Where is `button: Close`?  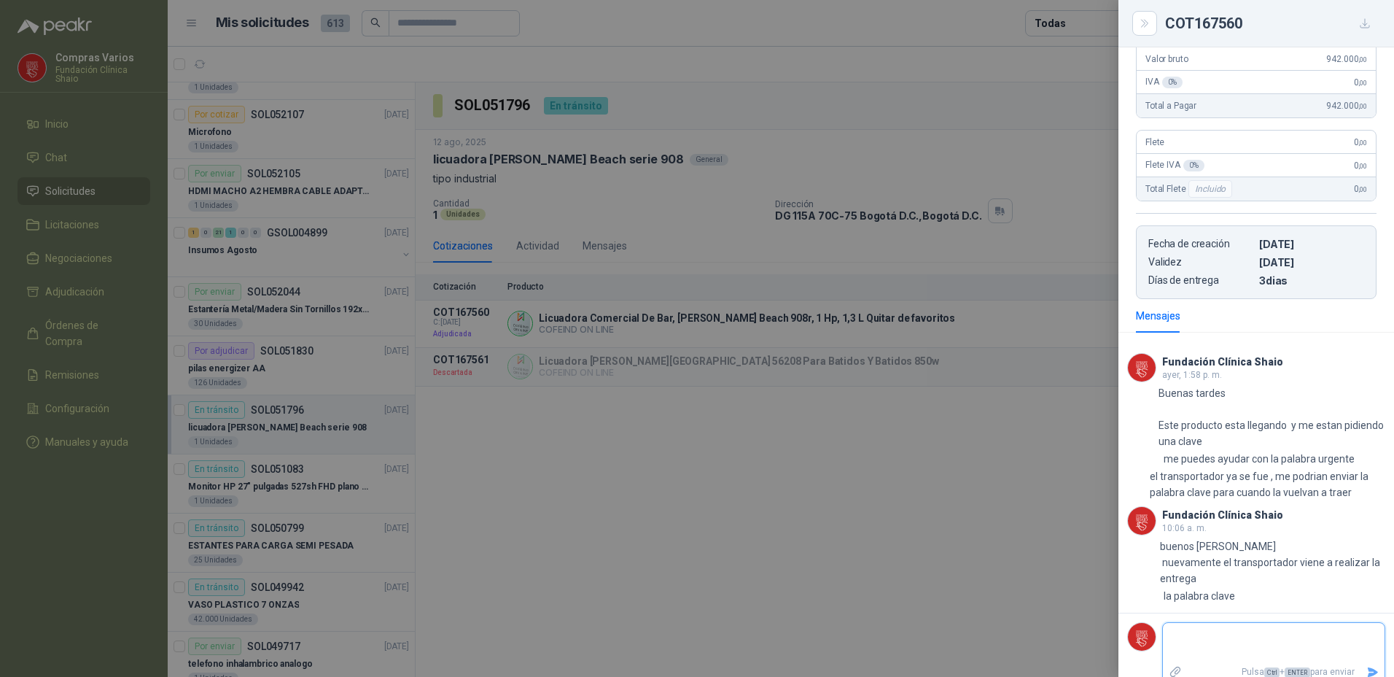 button: Close is located at coordinates (1145, 23).